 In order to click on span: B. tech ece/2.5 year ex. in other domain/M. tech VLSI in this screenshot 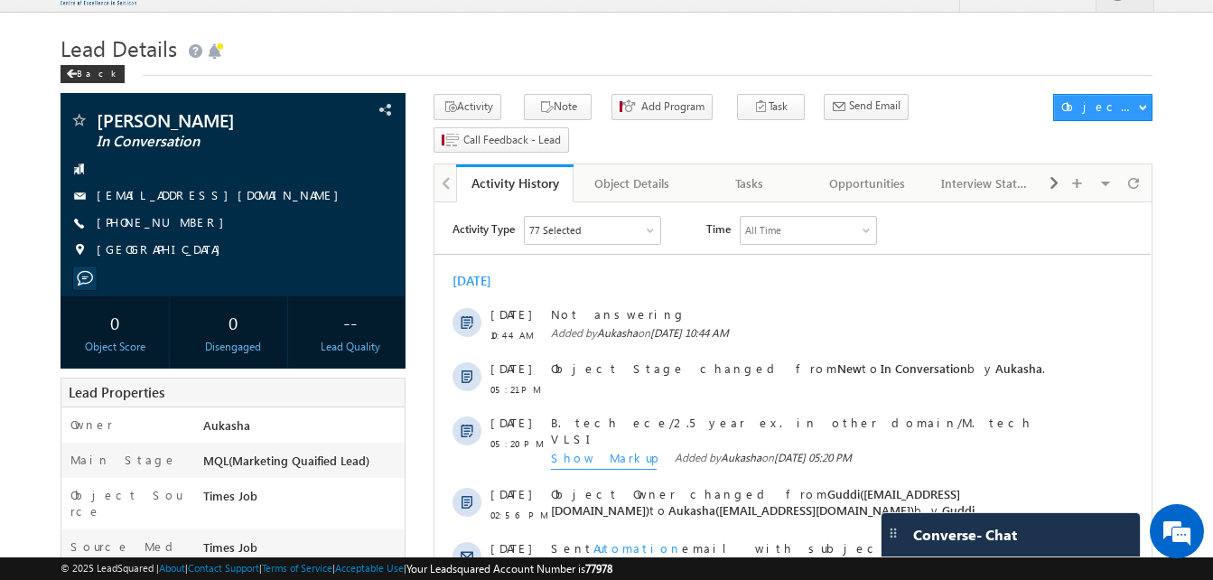, I will do `click(378, 228)`.